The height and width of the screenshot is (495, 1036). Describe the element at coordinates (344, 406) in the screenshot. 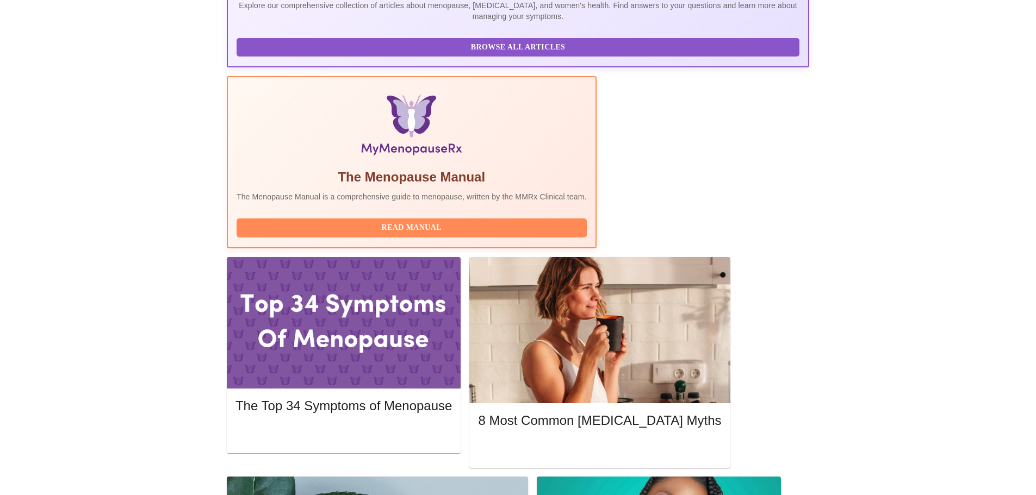

I see `h5: The Top 34 Symptoms of Menopause` at that location.